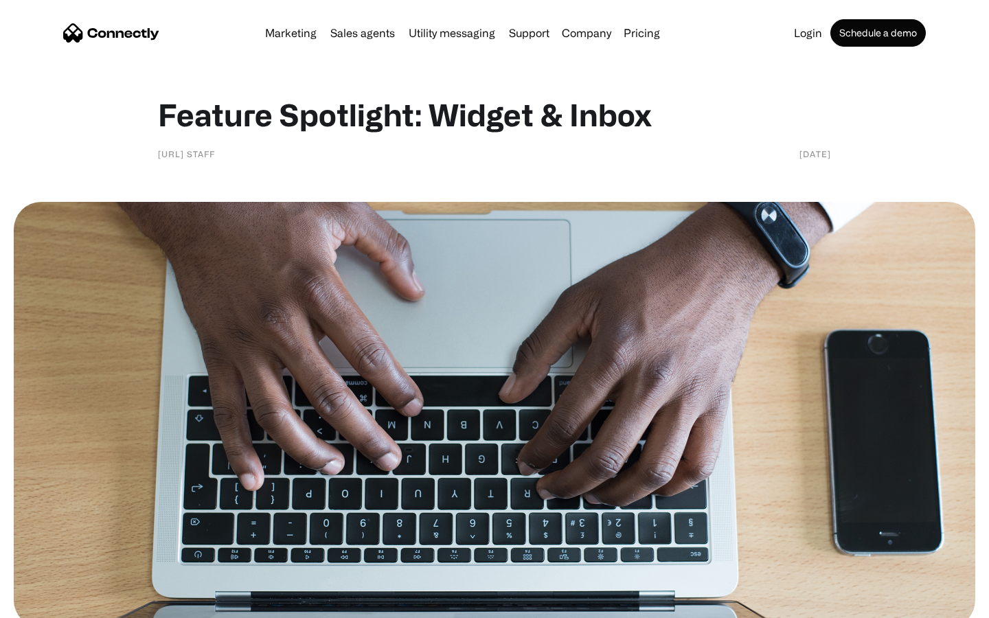 The image size is (989, 618). Describe the element at coordinates (290, 33) in the screenshot. I see `a: Marketing` at that location.